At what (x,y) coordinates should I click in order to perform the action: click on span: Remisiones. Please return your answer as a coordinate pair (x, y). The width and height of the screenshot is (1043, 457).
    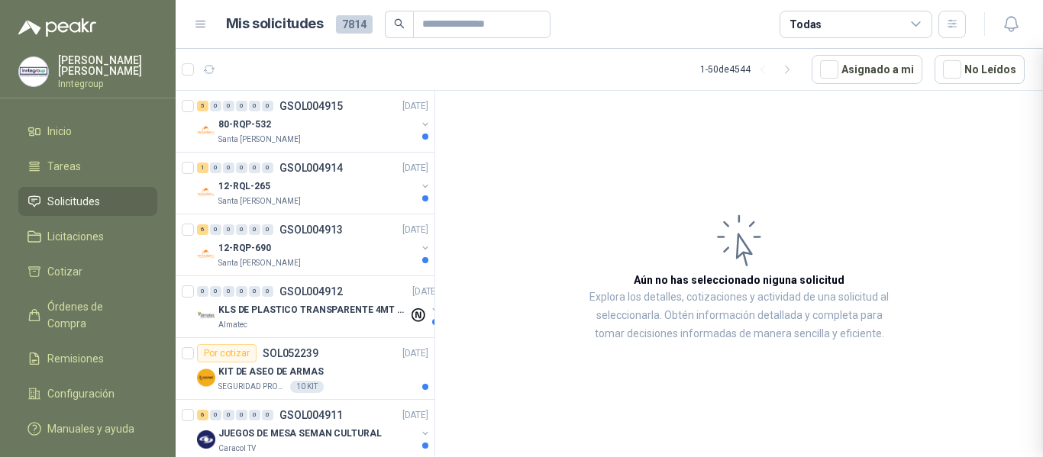
    Looking at the image, I should click on (76, 359).